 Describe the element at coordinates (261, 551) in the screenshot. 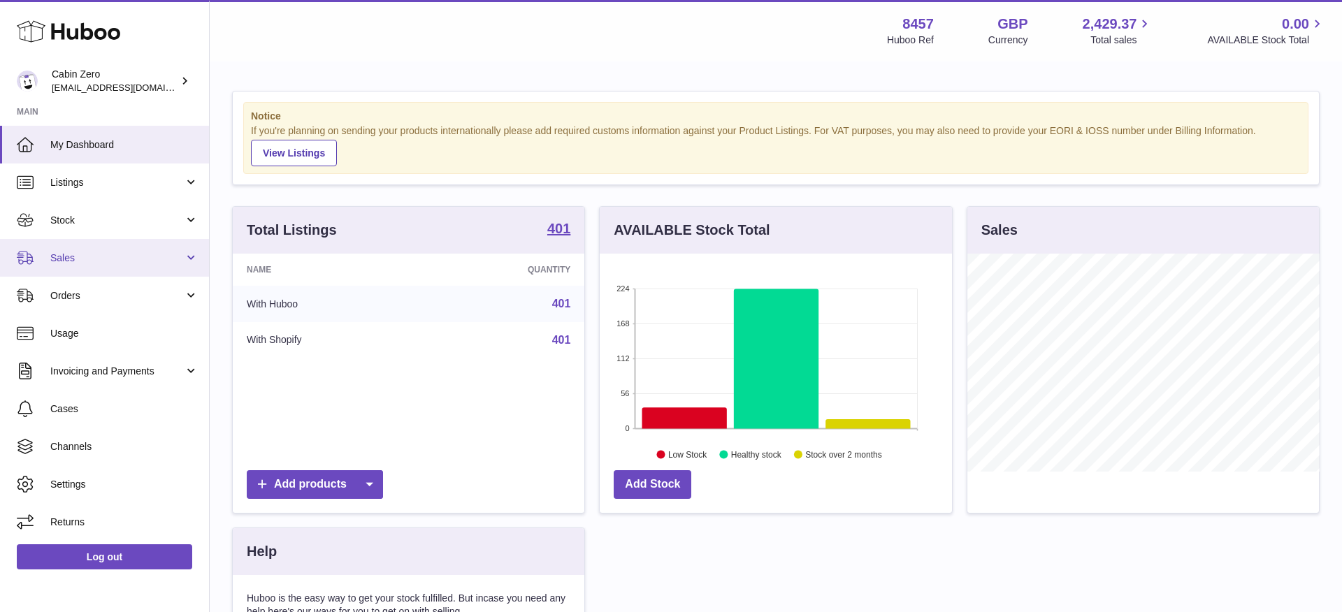

I see `h3: Help` at that location.